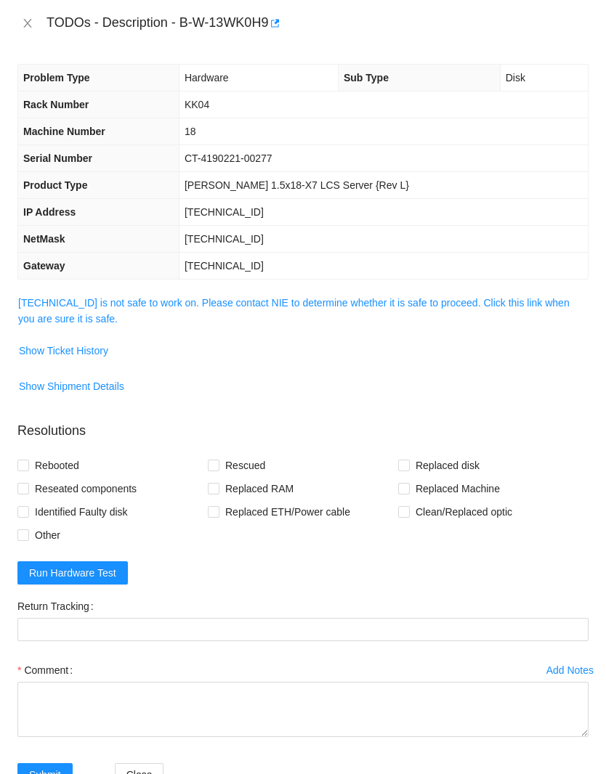 This screenshot has width=606, height=774. Describe the element at coordinates (458, 489) in the screenshot. I see `span: Replaced Machine` at that location.